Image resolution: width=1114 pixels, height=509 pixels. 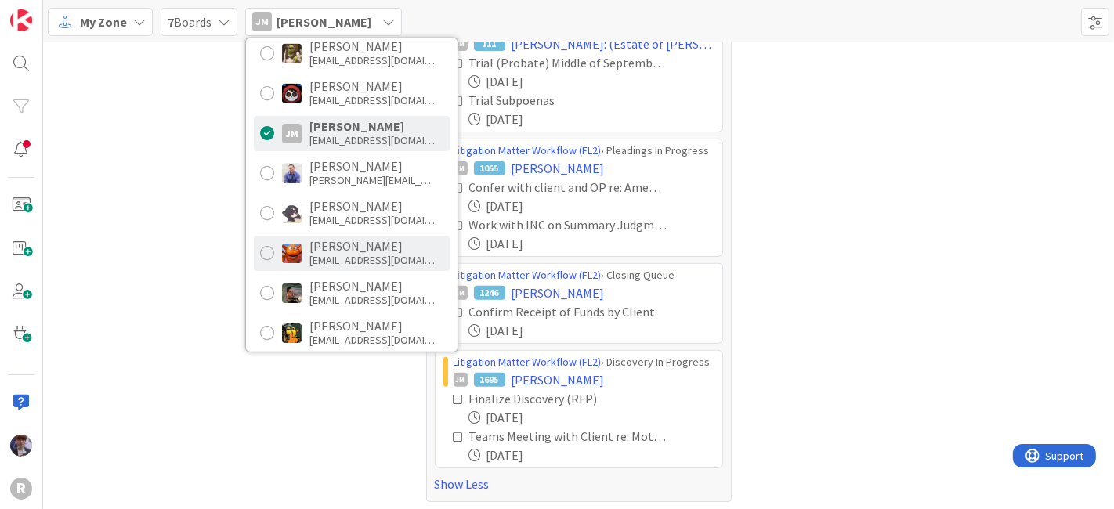 I want to click on span: My Zone, so click(x=103, y=22).